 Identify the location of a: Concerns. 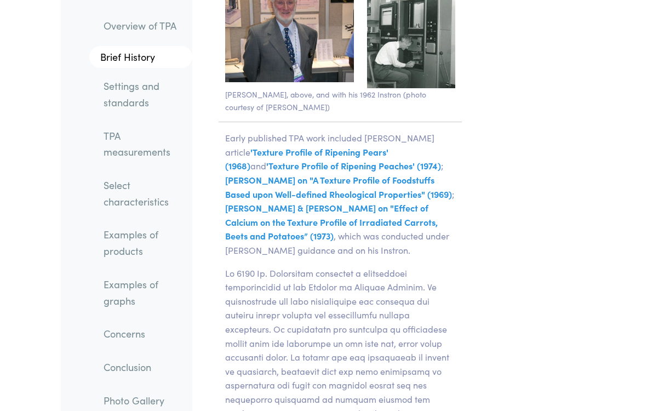
(143, 333).